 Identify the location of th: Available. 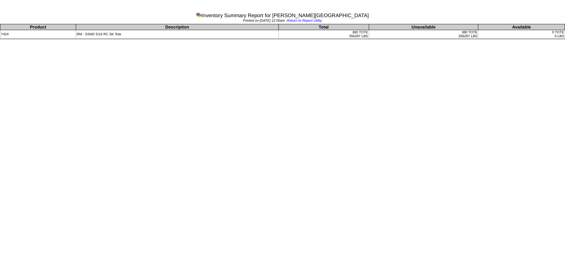
(522, 27).